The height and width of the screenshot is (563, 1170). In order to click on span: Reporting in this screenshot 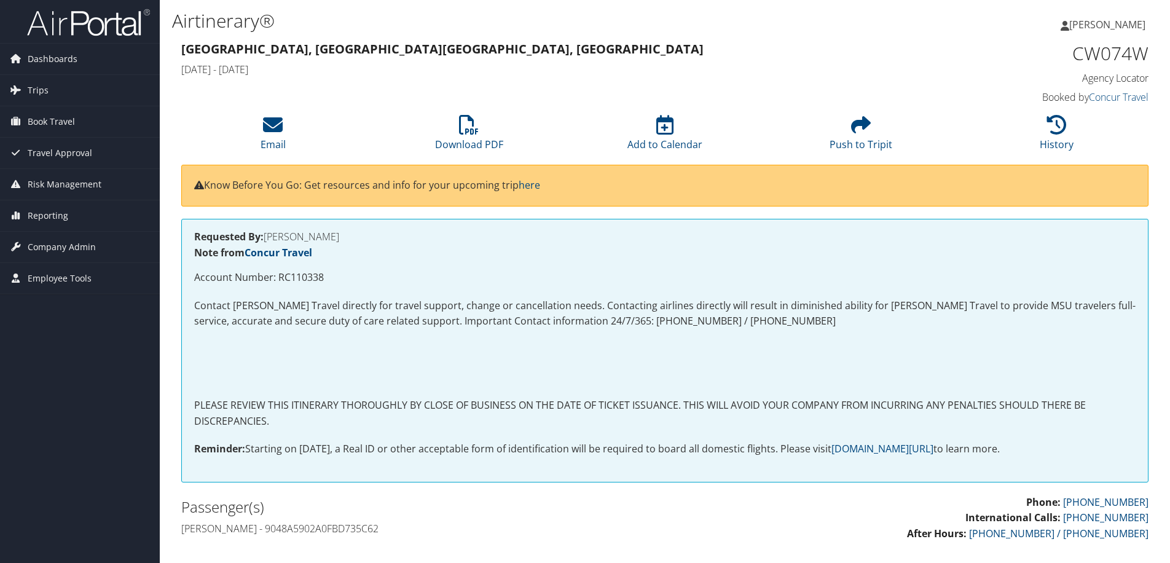, I will do `click(48, 216)`.